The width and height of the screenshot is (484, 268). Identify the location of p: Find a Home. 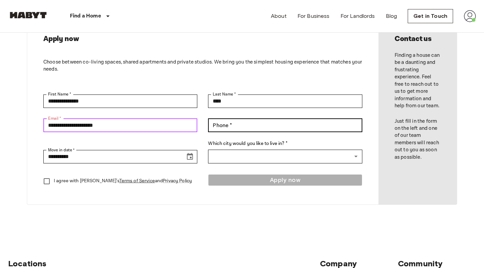
(85, 16).